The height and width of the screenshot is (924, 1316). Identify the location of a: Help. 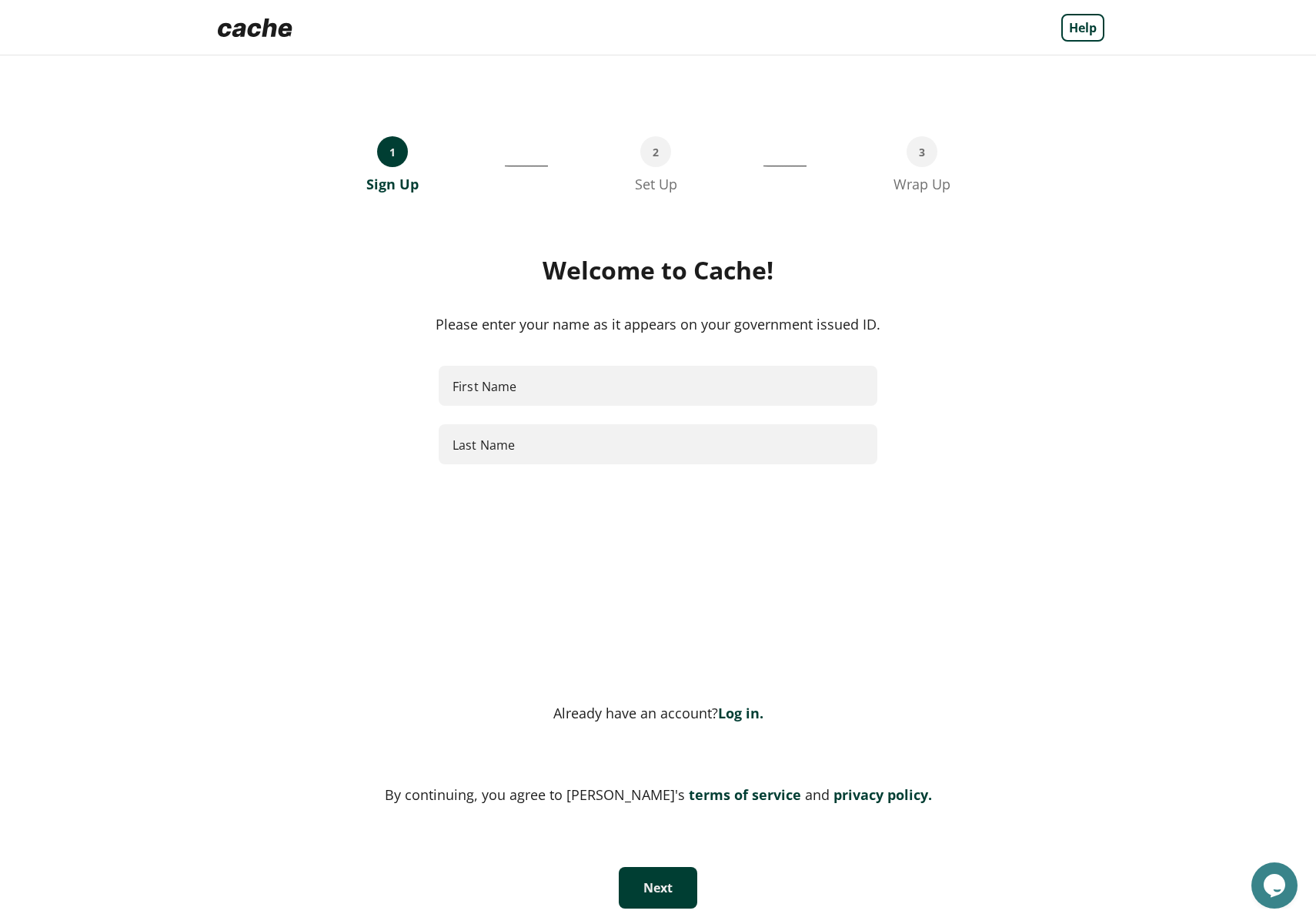
(1082, 28).